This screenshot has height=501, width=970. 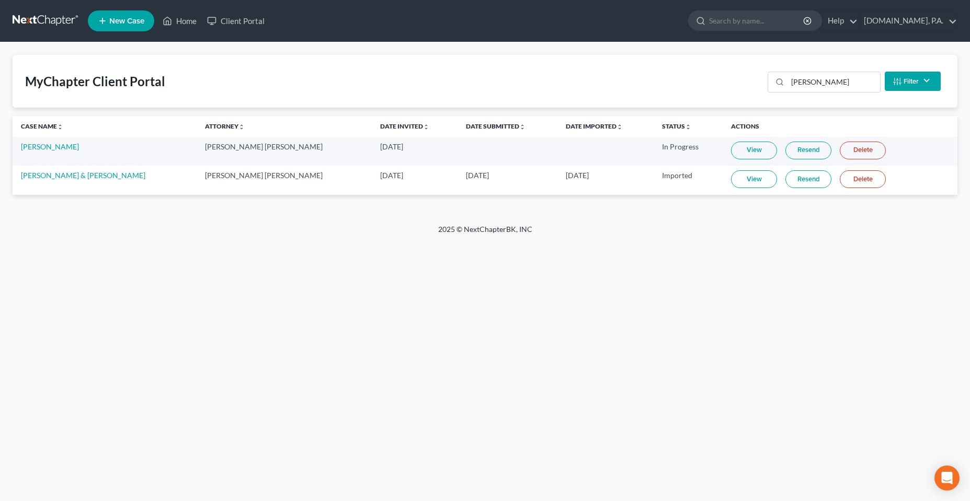 What do you see at coordinates (840, 127) in the screenshot?
I see `th: Actions` at bounding box center [840, 127].